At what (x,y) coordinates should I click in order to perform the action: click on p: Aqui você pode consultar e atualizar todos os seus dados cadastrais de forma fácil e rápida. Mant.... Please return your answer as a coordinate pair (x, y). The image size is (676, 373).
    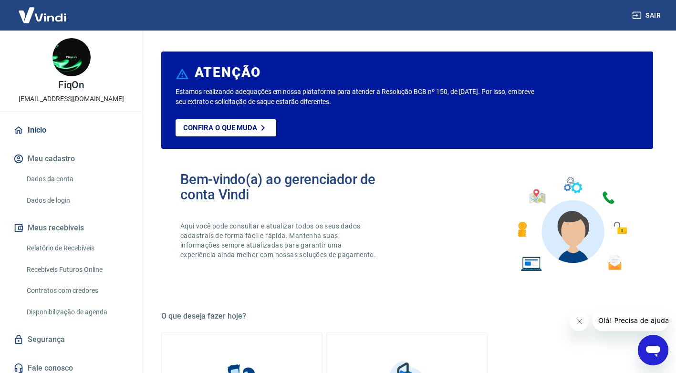
    Looking at the image, I should click on (279, 241).